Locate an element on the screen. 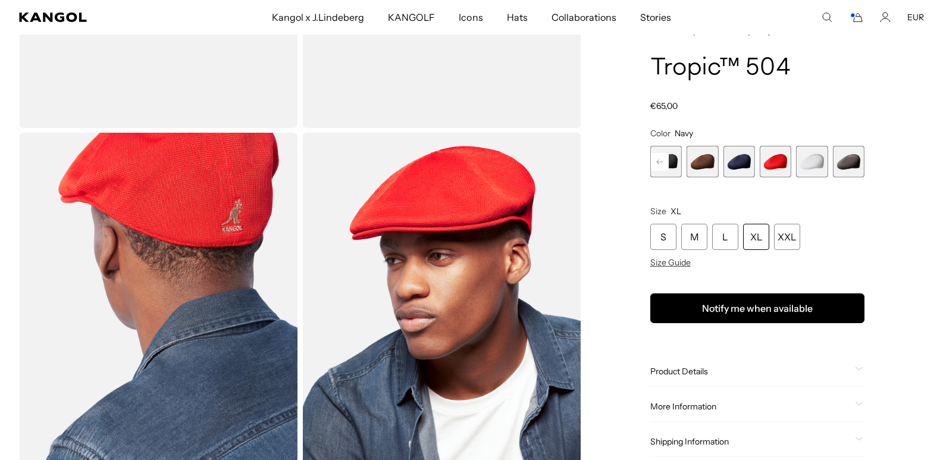  span: Size Guide is located at coordinates (670, 263).